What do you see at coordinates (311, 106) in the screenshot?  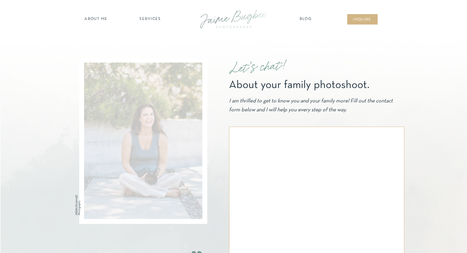 I see `i: I am thrilled to get to know you and your family more! Fill out the contact form below and I will...` at bounding box center [311, 106].